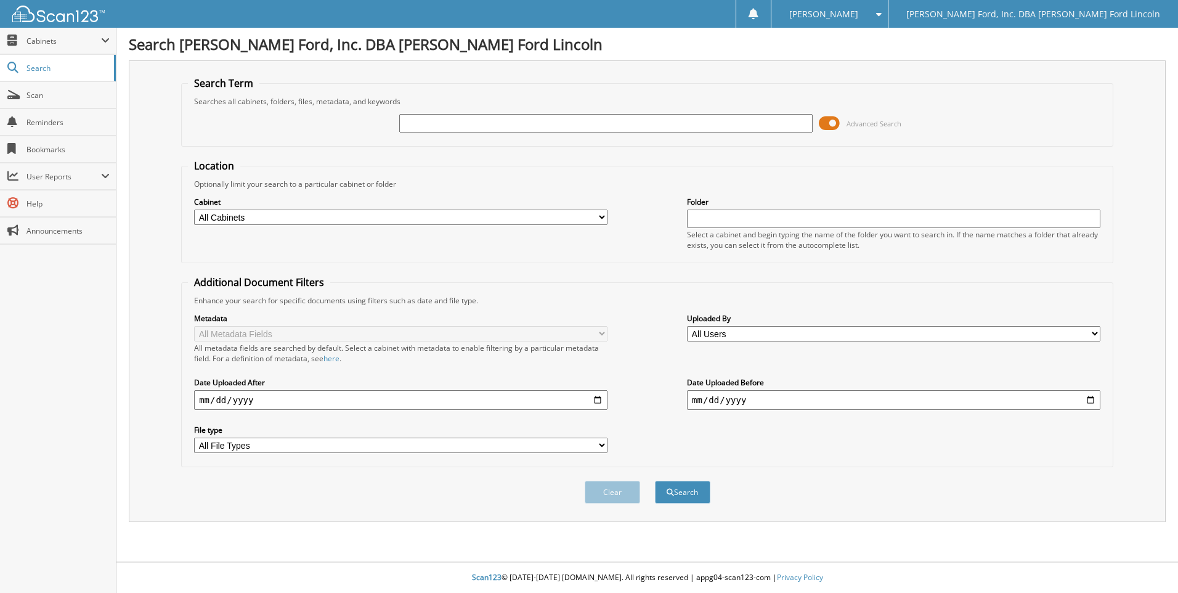 This screenshot has width=1178, height=593. I want to click on img: scan123-logo-white.svg, so click(59, 14).